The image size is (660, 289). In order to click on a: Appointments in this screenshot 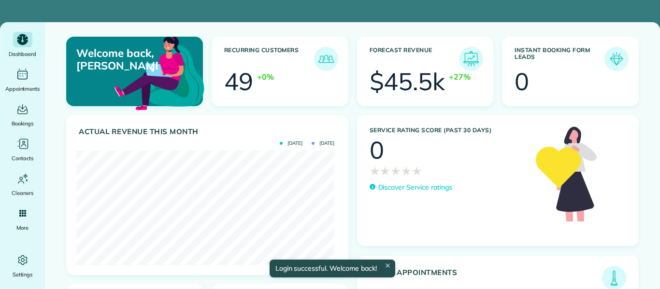, I will do `click(22, 80)`.